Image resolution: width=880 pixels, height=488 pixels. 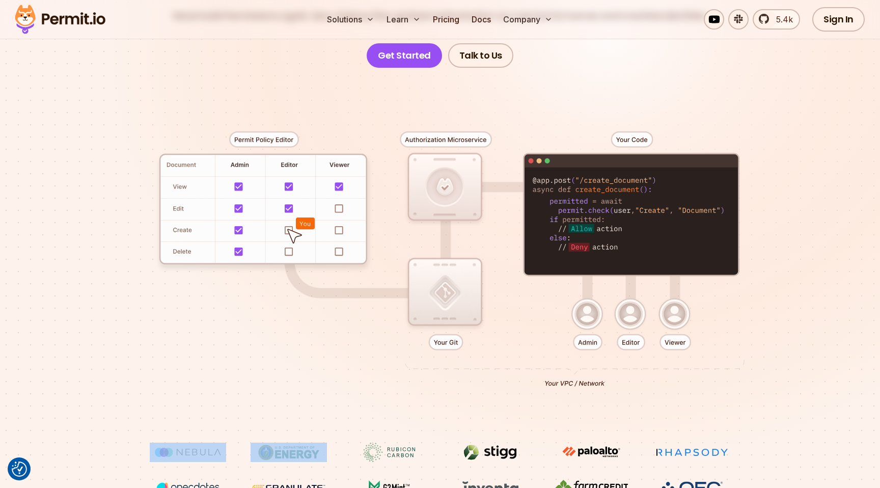 What do you see at coordinates (838, 19) in the screenshot?
I see `a: Sign In` at bounding box center [838, 19].